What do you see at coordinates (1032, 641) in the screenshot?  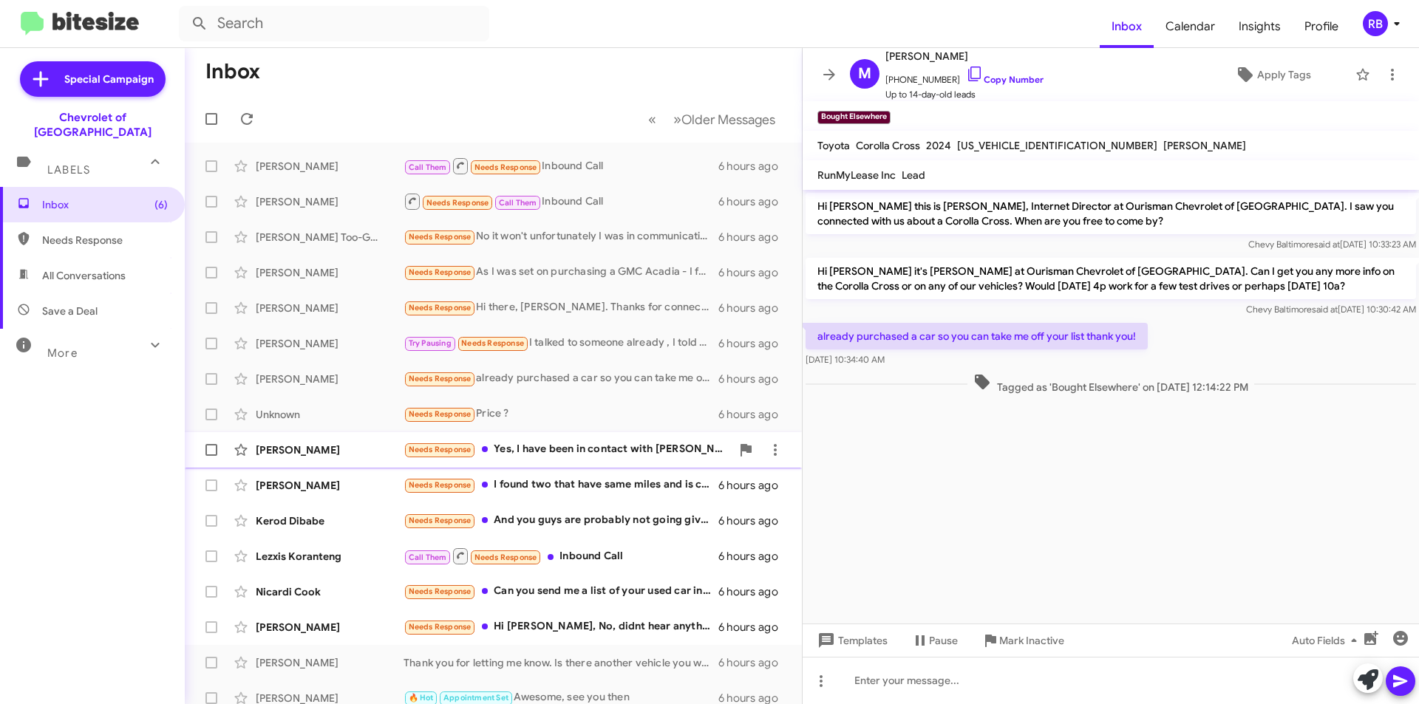 I see `span: Mark Inactive` at bounding box center [1032, 641].